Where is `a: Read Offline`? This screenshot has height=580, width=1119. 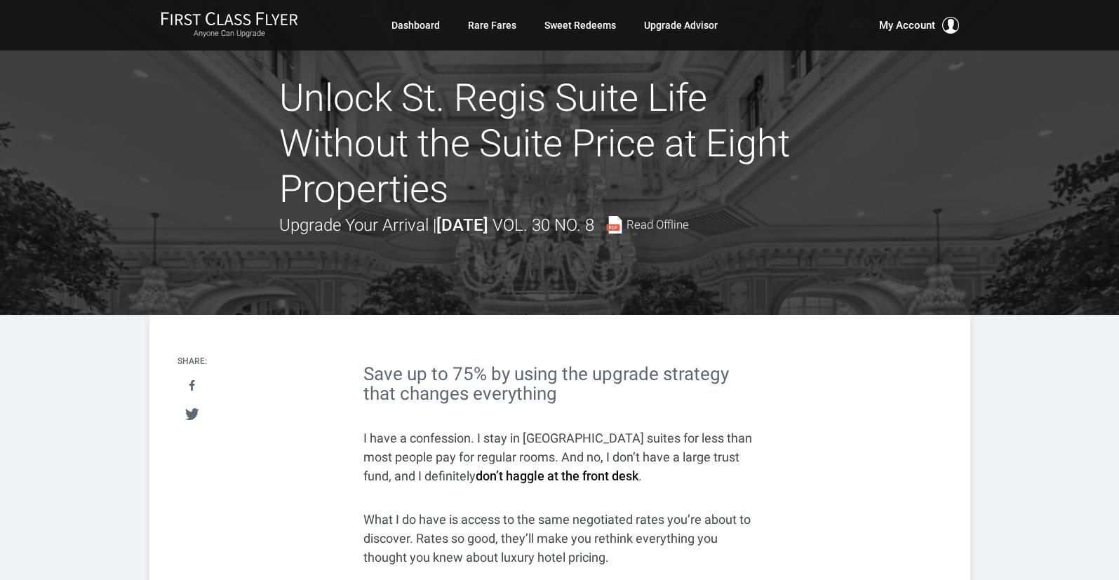
a: Read Offline is located at coordinates (647, 224).